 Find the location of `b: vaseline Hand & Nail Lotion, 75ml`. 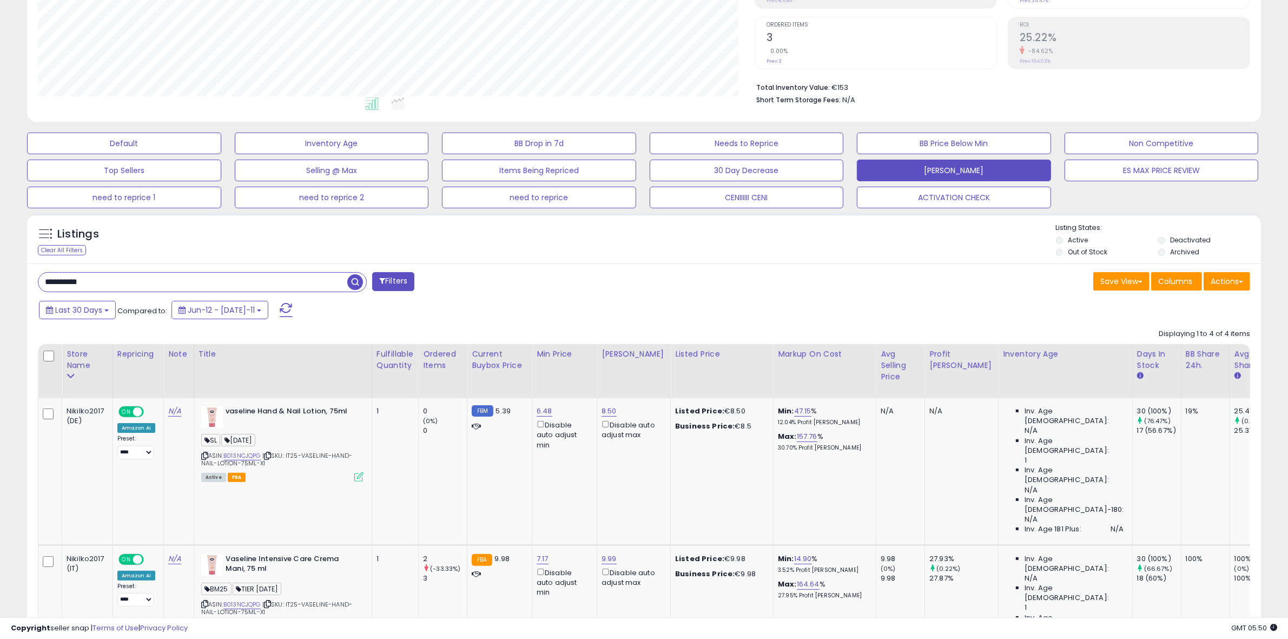

b: vaseline Hand & Nail Lotion, 75ml is located at coordinates (291, 413).